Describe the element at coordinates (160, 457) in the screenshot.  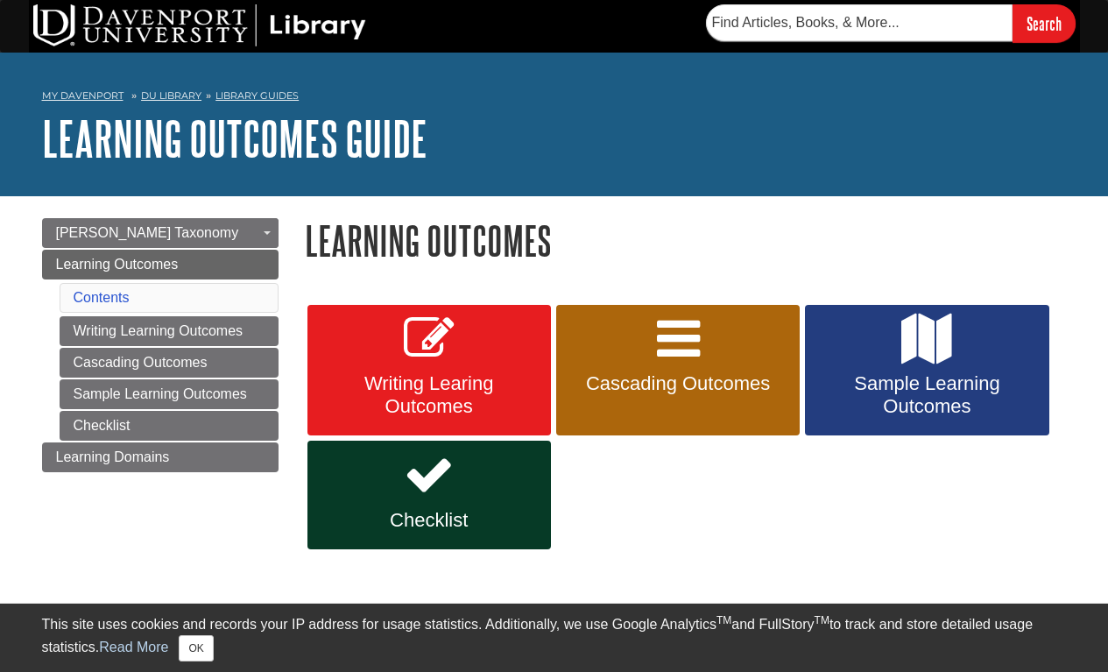
I see `a: Learning Domains` at that location.